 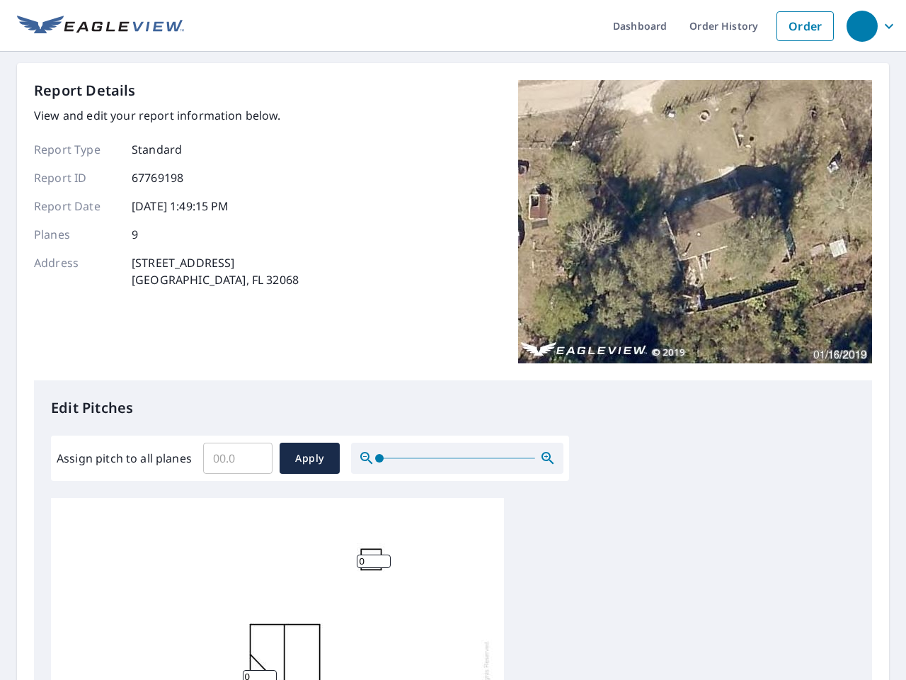 What do you see at coordinates (156, 149) in the screenshot?
I see `p: Standard` at bounding box center [156, 149].